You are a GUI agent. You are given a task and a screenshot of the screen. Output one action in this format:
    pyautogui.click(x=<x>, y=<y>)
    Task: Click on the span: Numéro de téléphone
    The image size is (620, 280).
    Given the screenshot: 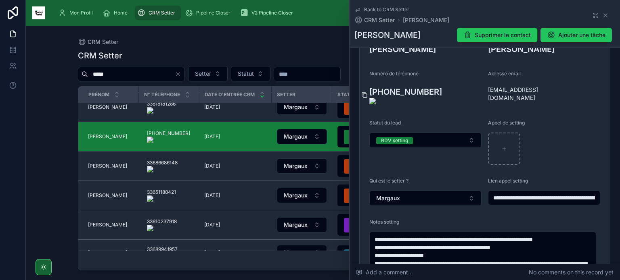 What is the action you would take?
    pyautogui.click(x=394, y=73)
    